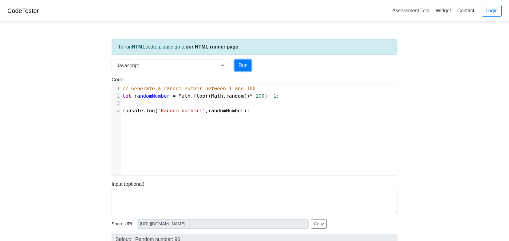 The image size is (509, 241). I want to click on input: No share available yet, so click(223, 224).